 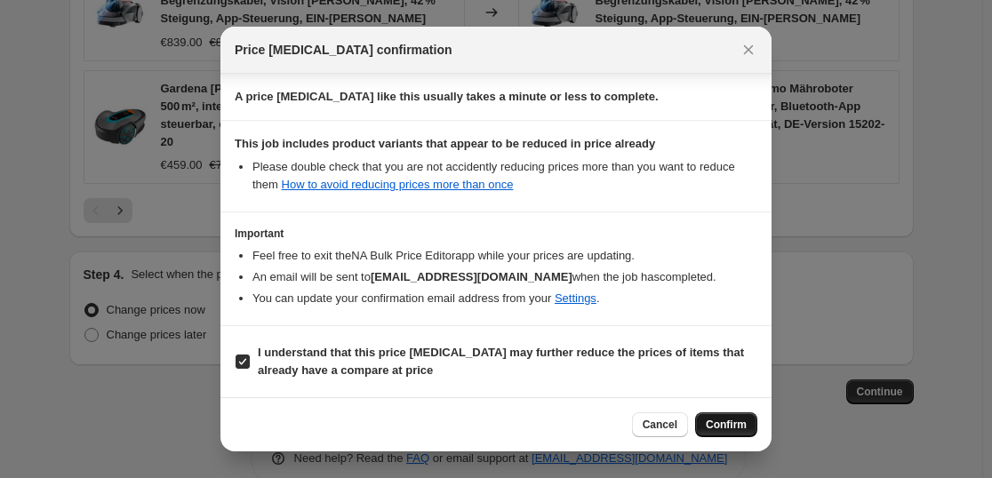 I want to click on b: This job includes product variants that appear to be reduced in price already, so click(x=444, y=143).